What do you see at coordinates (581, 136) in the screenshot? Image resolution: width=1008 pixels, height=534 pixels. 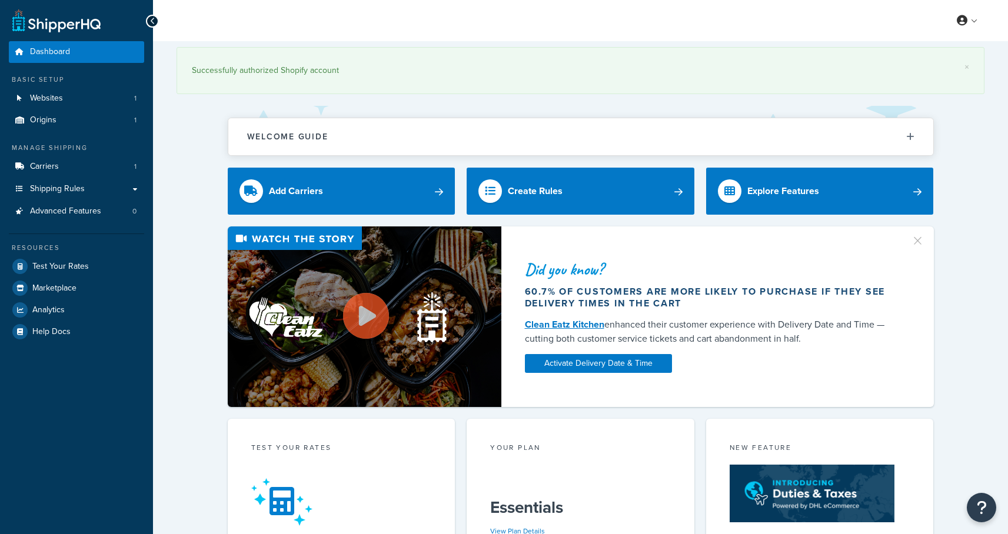 I see `button: Welcome Guide` at bounding box center [581, 136].